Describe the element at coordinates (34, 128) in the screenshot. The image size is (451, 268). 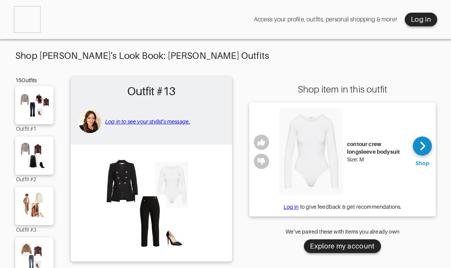
I see `div: Outfit #1` at that location.